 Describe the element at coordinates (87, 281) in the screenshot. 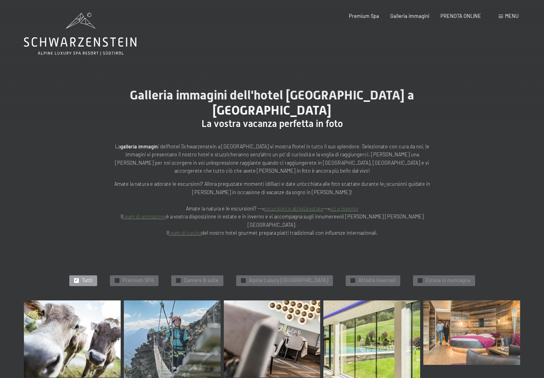

I see `span: Tutti` at that location.